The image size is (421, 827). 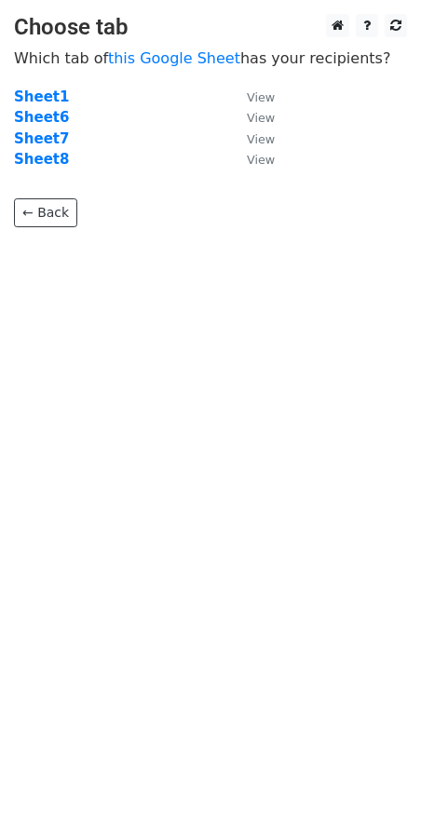 What do you see at coordinates (210, 27) in the screenshot?
I see `h3: Choose tab` at bounding box center [210, 27].